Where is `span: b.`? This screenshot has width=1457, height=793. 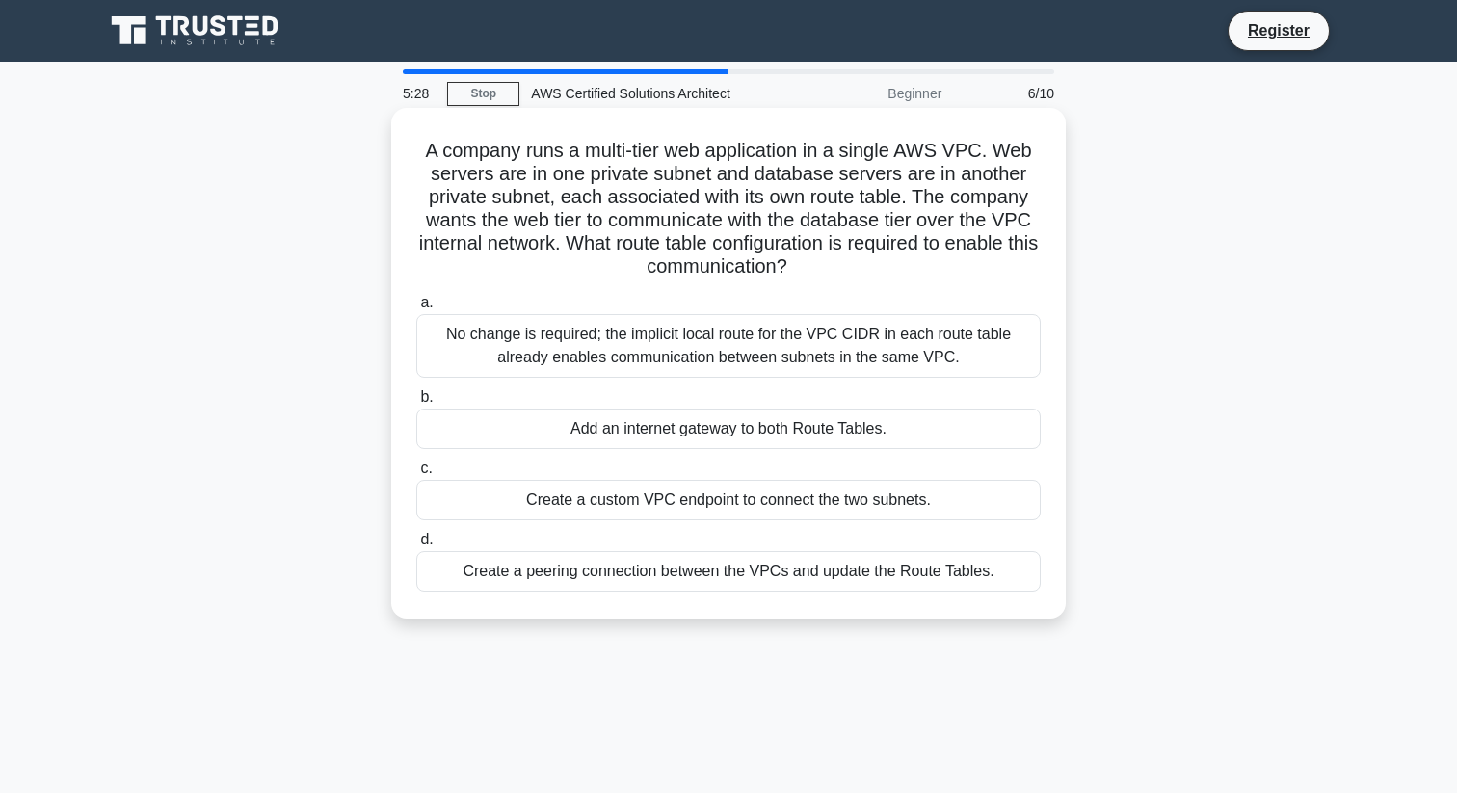
span: b. is located at coordinates (426, 396).